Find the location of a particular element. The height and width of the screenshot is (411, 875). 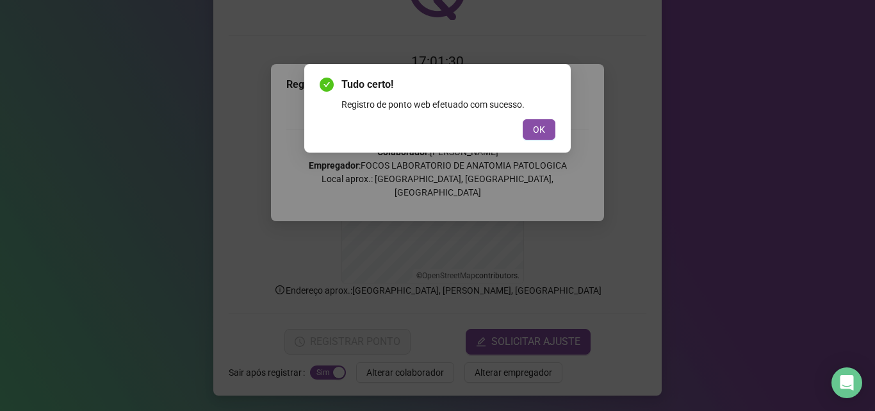

span: Tudo certo! is located at coordinates (448, 85).